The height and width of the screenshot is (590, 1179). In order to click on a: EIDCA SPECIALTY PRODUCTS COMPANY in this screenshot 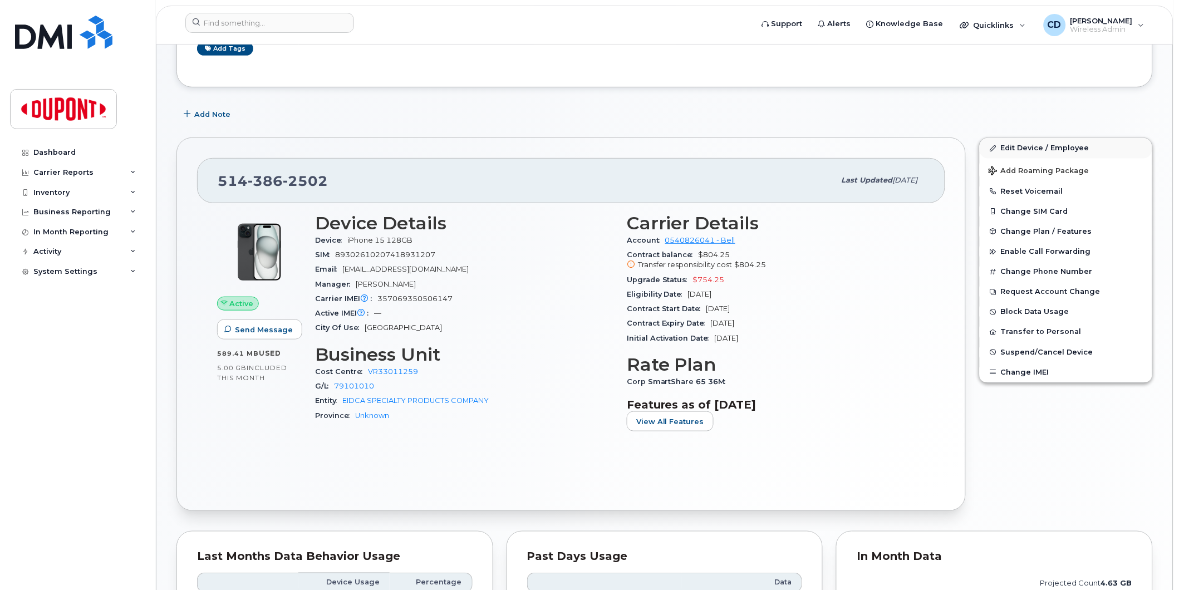, I will do `click(415, 400)`.